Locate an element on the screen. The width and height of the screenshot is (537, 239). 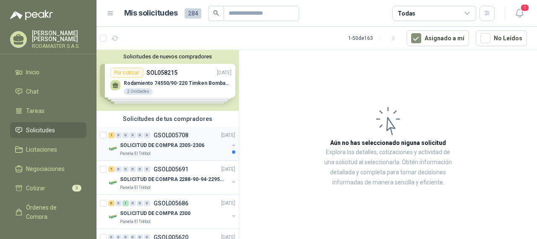
a: Licitaciones is located at coordinates (48, 149).